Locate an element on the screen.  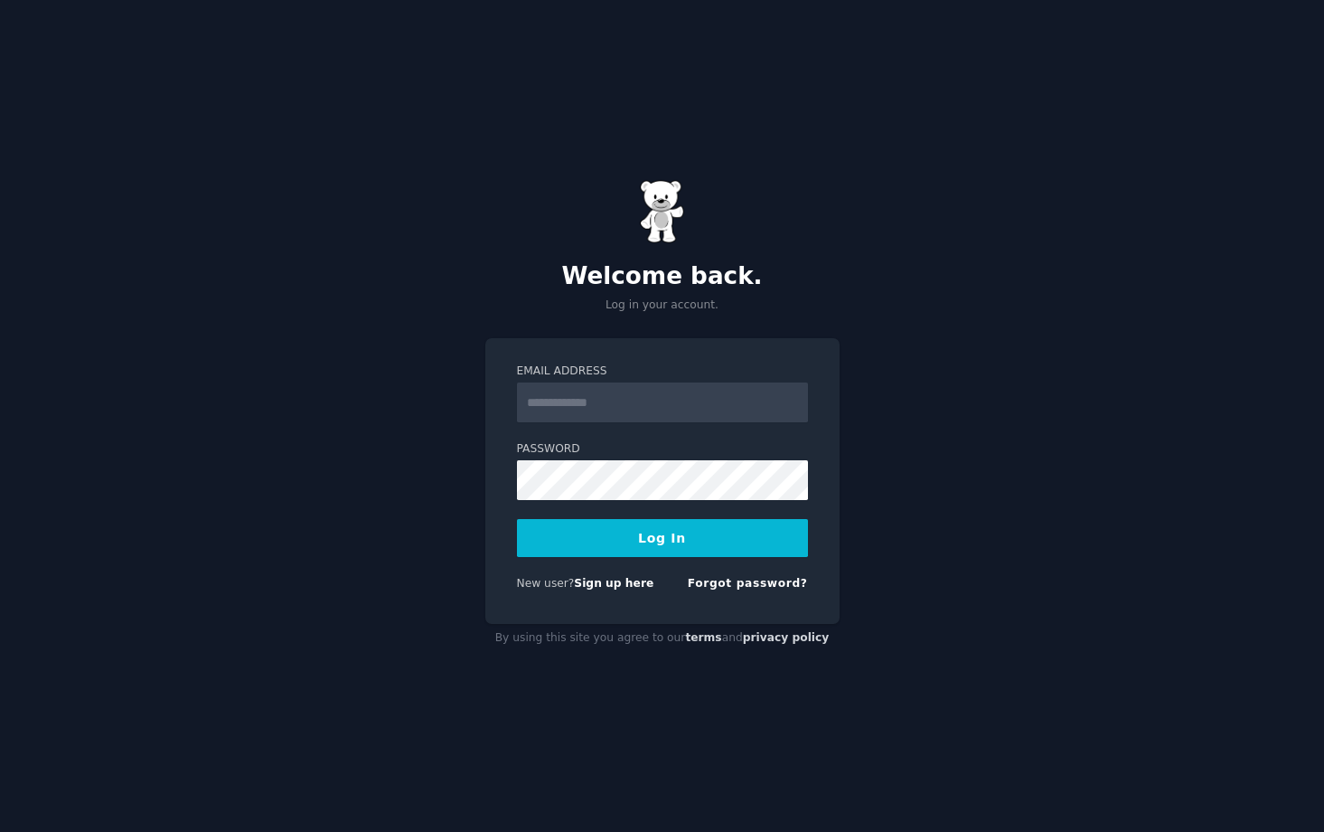
h2: Welcome back. is located at coordinates (663, 277).